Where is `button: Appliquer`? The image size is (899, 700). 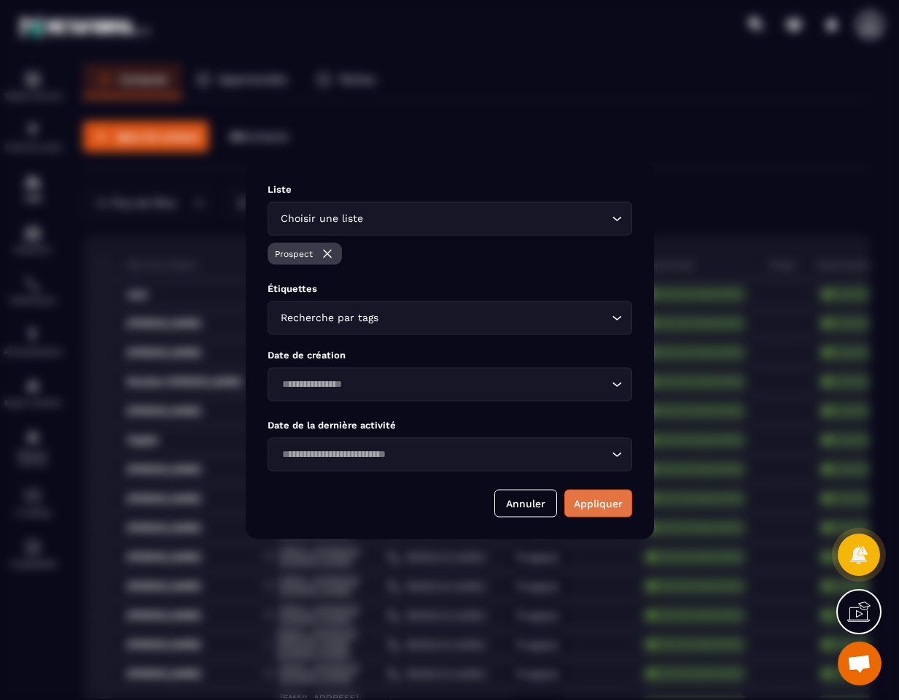
button: Appliquer is located at coordinates (598, 503).